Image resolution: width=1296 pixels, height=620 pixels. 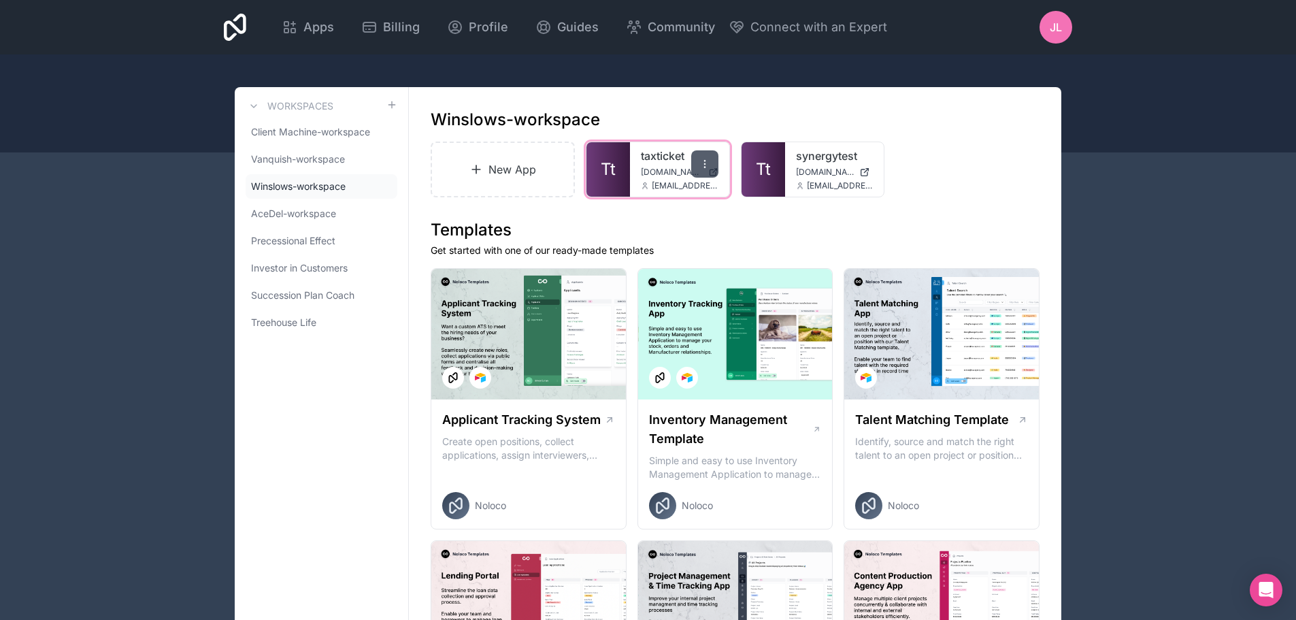 What do you see at coordinates (298, 186) in the screenshot?
I see `span: Winslows-workspace` at bounding box center [298, 186].